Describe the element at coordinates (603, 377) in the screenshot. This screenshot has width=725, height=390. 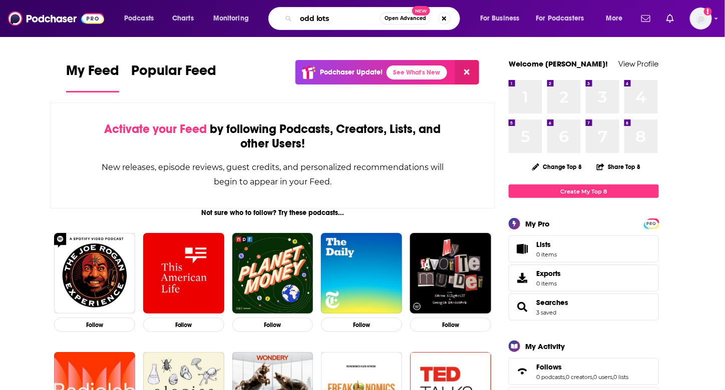
I see `a: 0 users` at that location.